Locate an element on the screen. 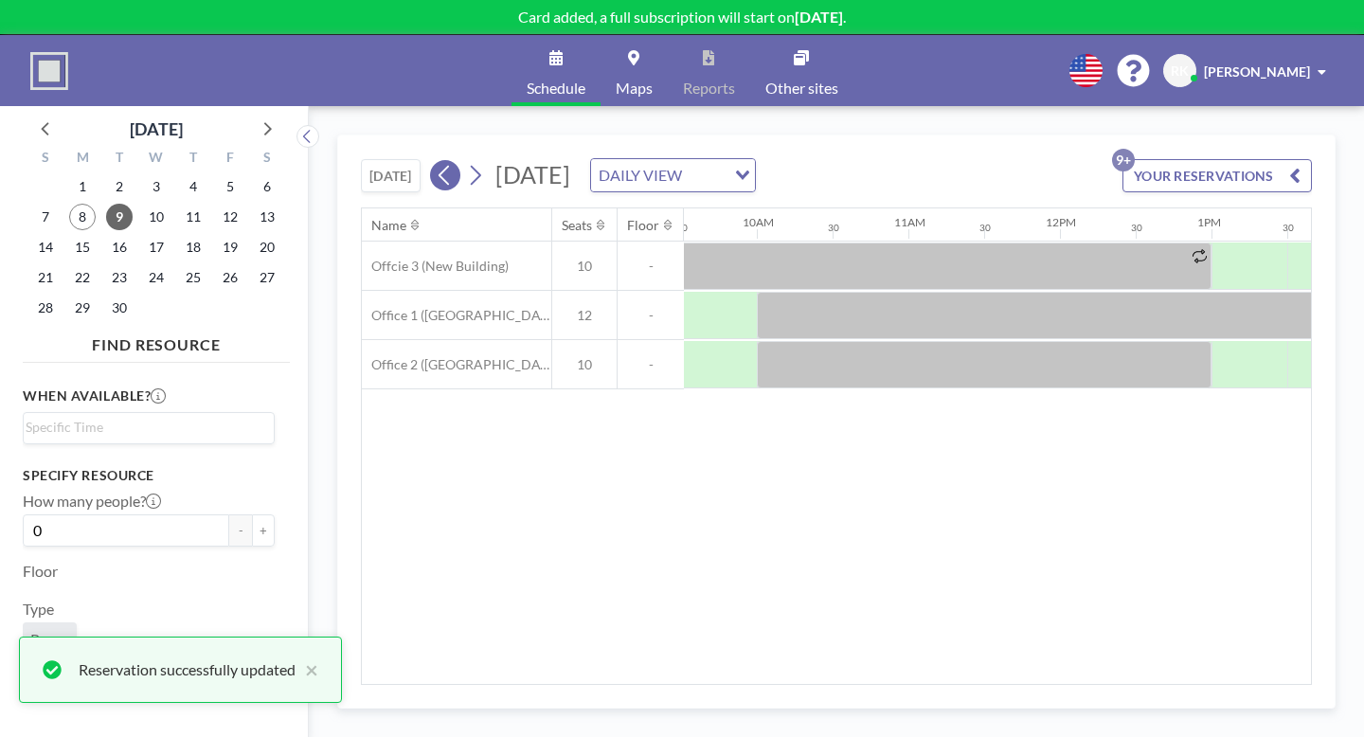 This screenshot has width=1364, height=737. span: Monday, September 8, 2025 is located at coordinates (82, 217).